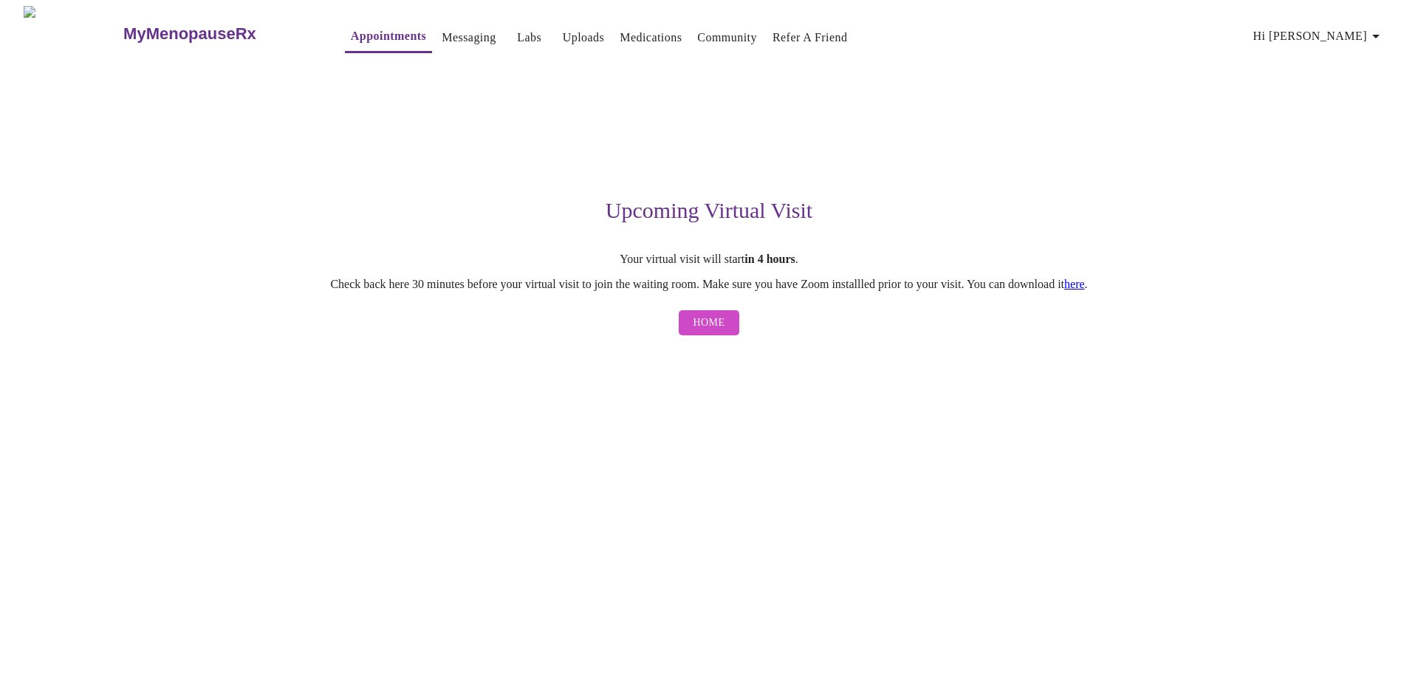  What do you see at coordinates (770, 259) in the screenshot?
I see `strong: in 4 hours` at bounding box center [770, 259].